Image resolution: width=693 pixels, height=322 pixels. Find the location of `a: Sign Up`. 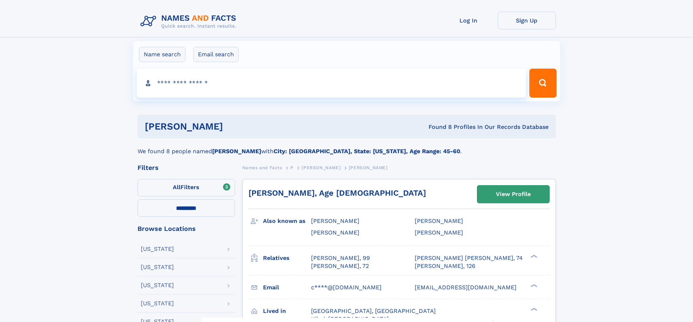

a: Sign Up is located at coordinates (526, 20).